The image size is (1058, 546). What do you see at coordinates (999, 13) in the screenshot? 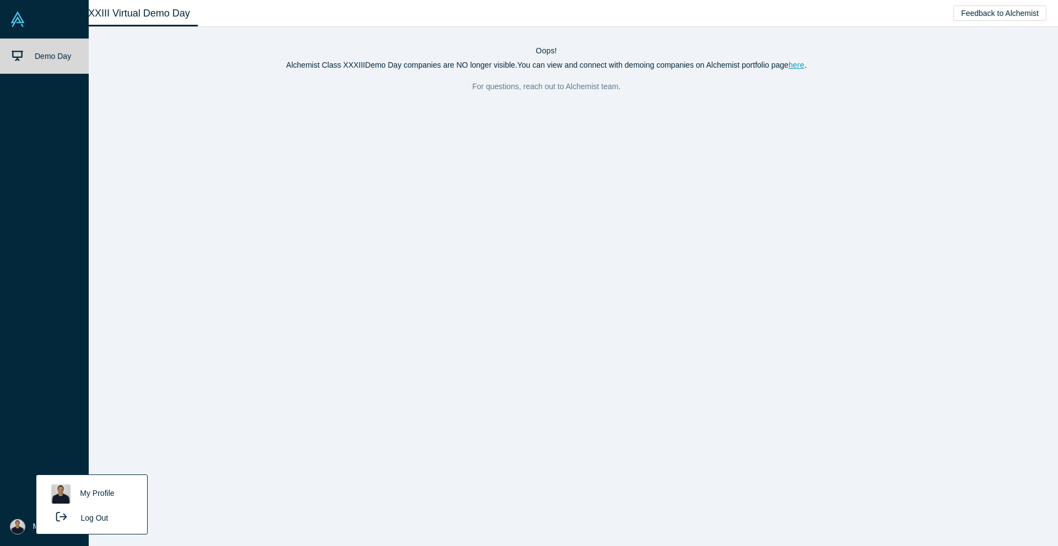
I see `button: Feedback to Alchemist` at bounding box center [999, 13].